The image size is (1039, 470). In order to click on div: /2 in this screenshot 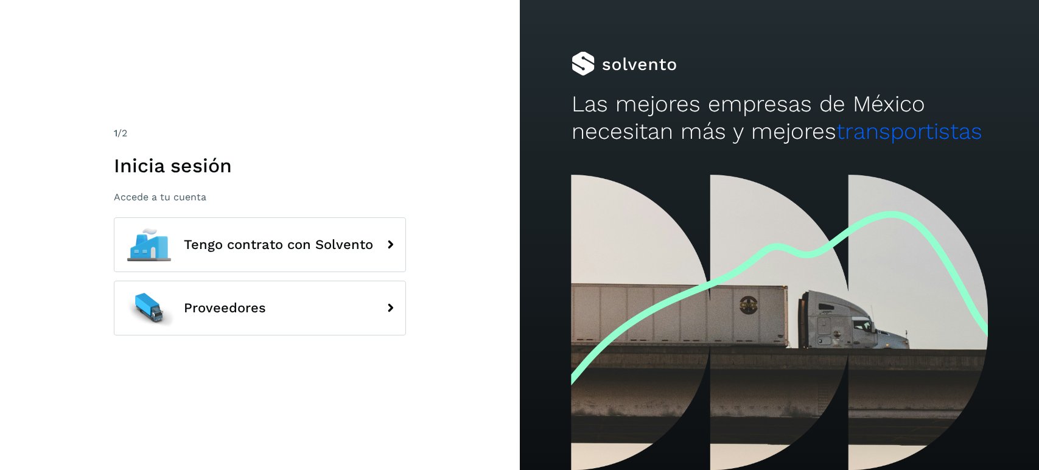, I will do `click(260, 133)`.